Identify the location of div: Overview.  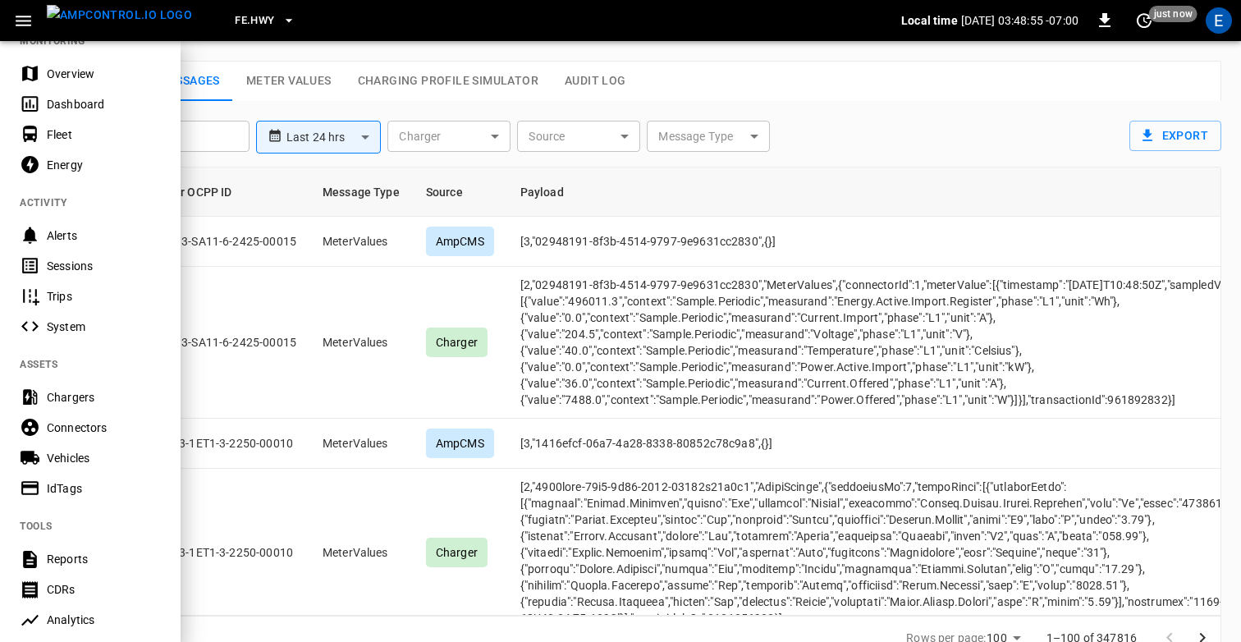
(103, 74).